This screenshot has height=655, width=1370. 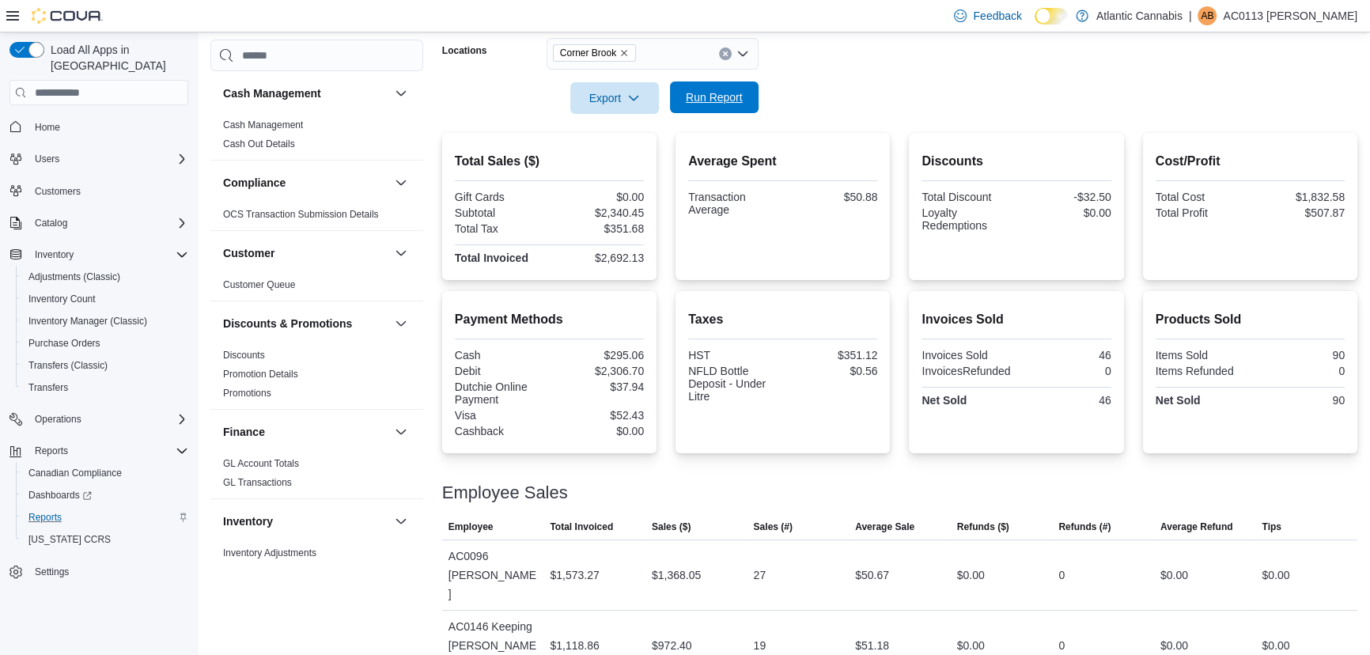 What do you see at coordinates (1299, 400) in the screenshot?
I see `div: 90` at bounding box center [1299, 400].